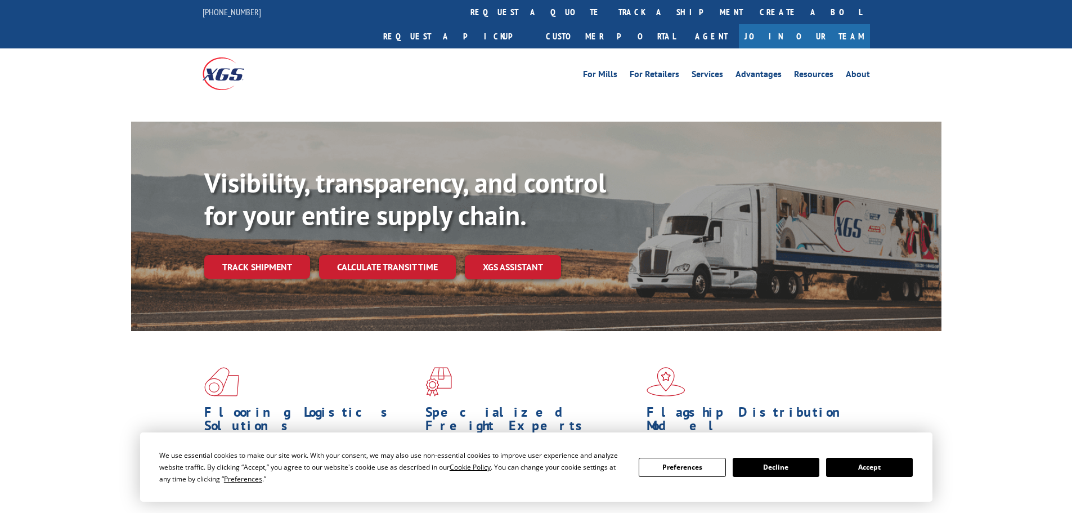 This screenshot has width=1072, height=513. Describe the element at coordinates (243, 478) in the screenshot. I see `span: Preferences` at that location.